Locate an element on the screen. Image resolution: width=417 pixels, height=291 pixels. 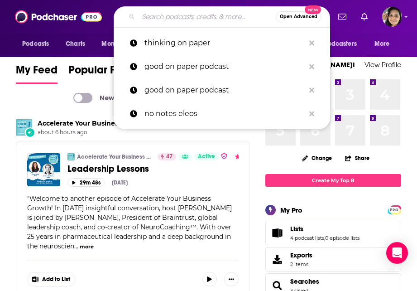
a: Charts is located at coordinates (75, 44).